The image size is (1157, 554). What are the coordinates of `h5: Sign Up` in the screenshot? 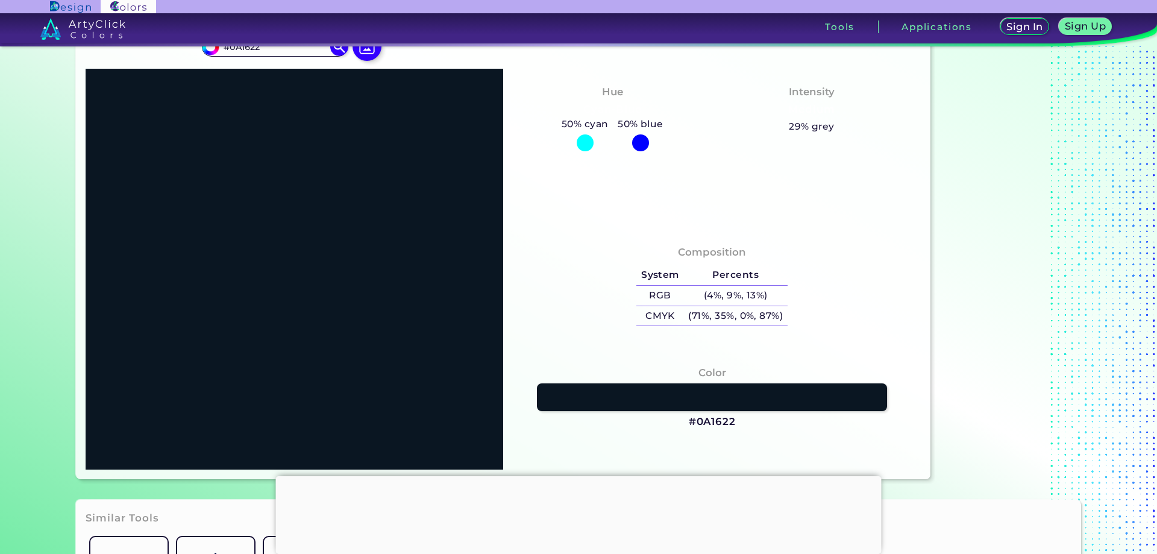 It's located at (1085, 26).